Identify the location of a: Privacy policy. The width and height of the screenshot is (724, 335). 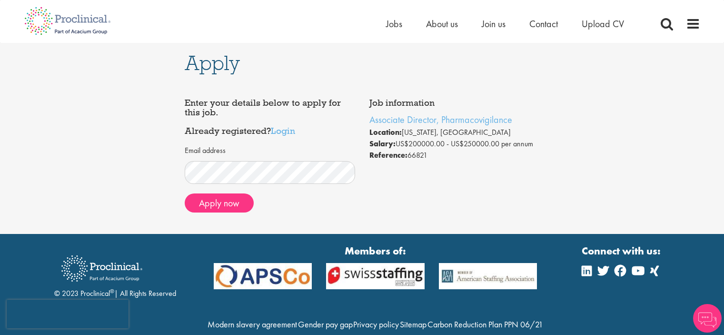
(376, 324).